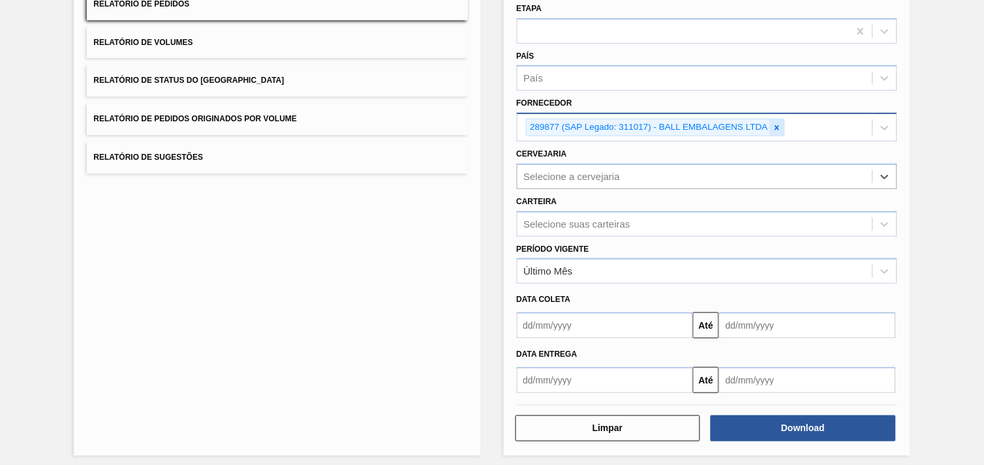 The height and width of the screenshot is (465, 984). Describe the element at coordinates (803, 429) in the screenshot. I see `button: Download` at that location.